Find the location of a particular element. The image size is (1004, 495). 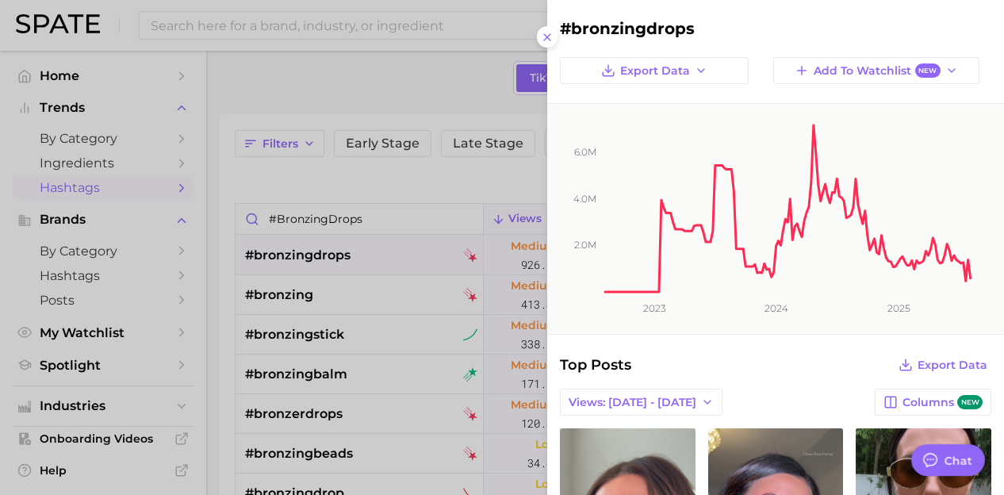

tspan: 2.0m is located at coordinates (585, 244).